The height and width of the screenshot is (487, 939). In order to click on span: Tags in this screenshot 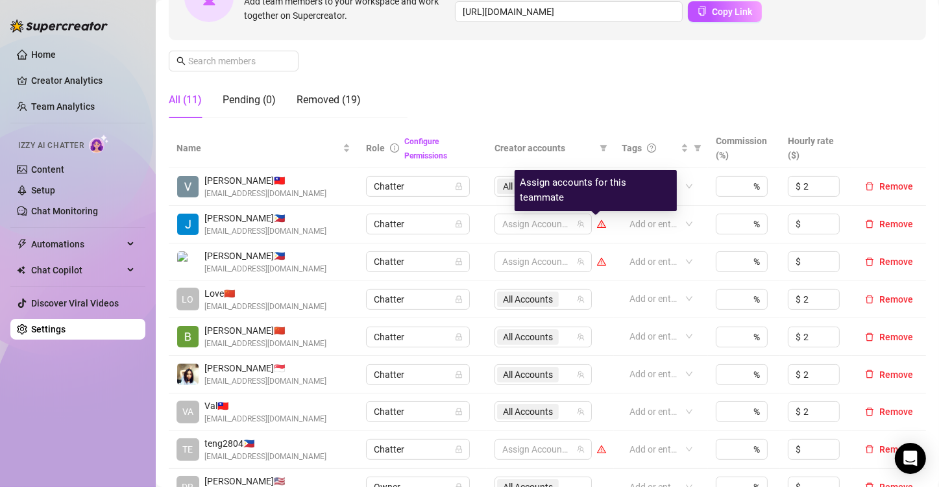, I will do `click(632, 148)`.